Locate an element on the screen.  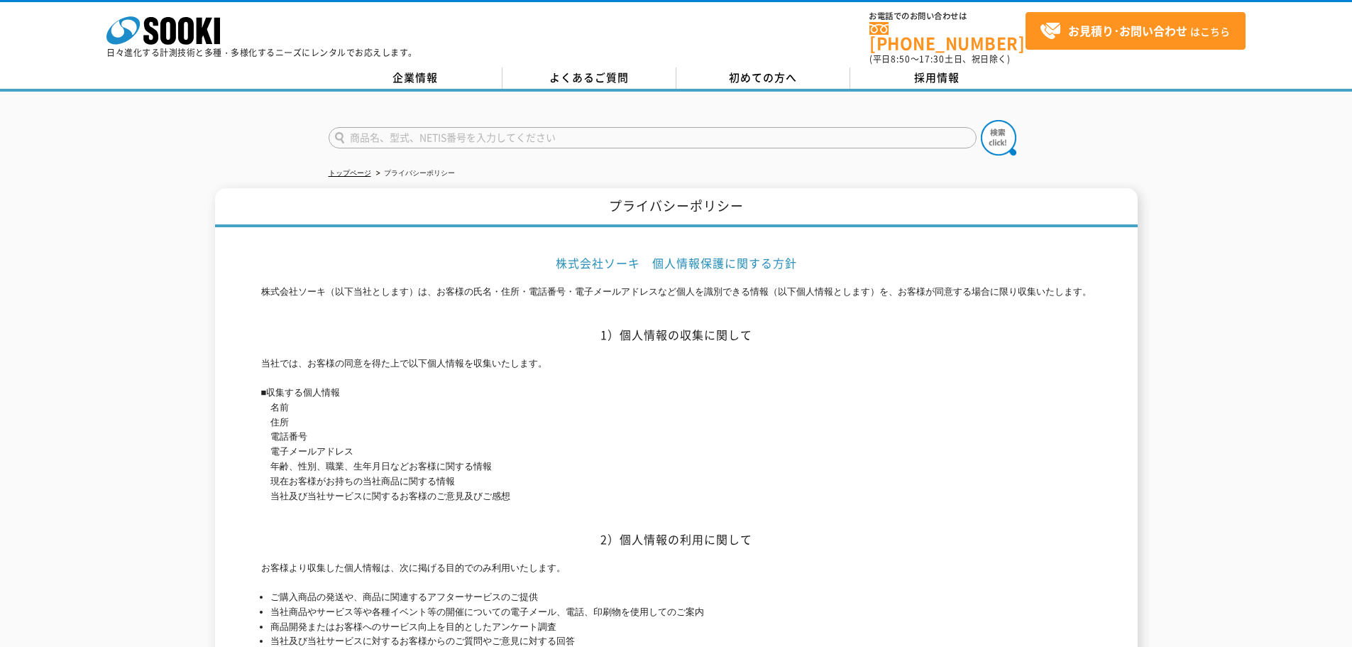
h2: 株式会社ソーキ 個人情報保護に関する方針 is located at coordinates (677, 263).